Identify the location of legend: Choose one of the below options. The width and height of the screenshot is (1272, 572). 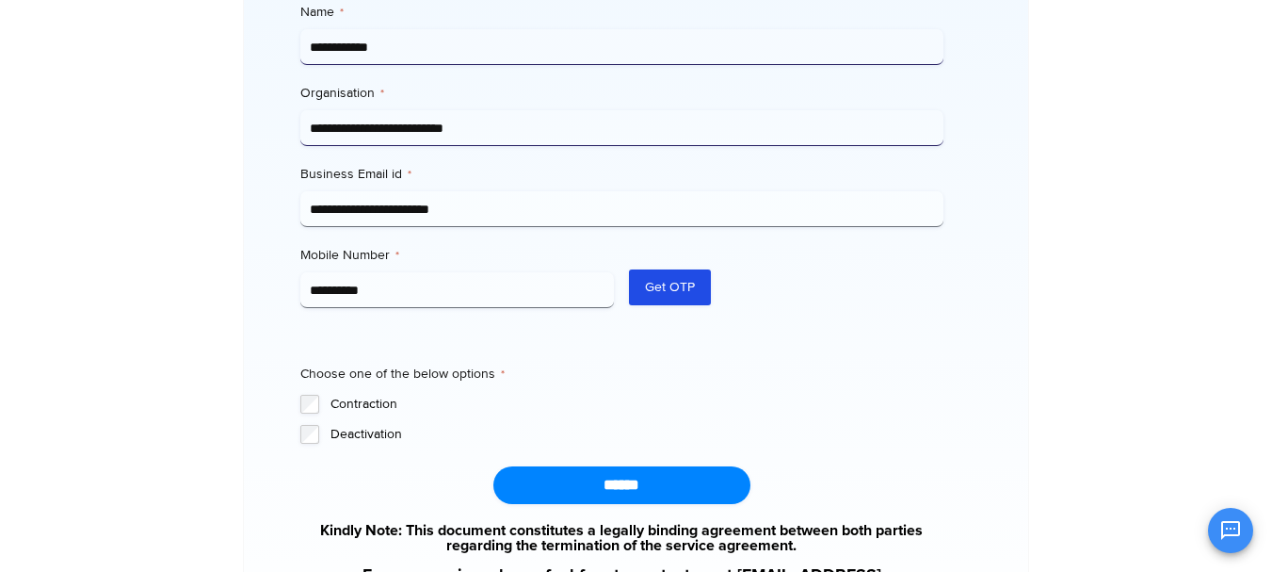
(402, 374).